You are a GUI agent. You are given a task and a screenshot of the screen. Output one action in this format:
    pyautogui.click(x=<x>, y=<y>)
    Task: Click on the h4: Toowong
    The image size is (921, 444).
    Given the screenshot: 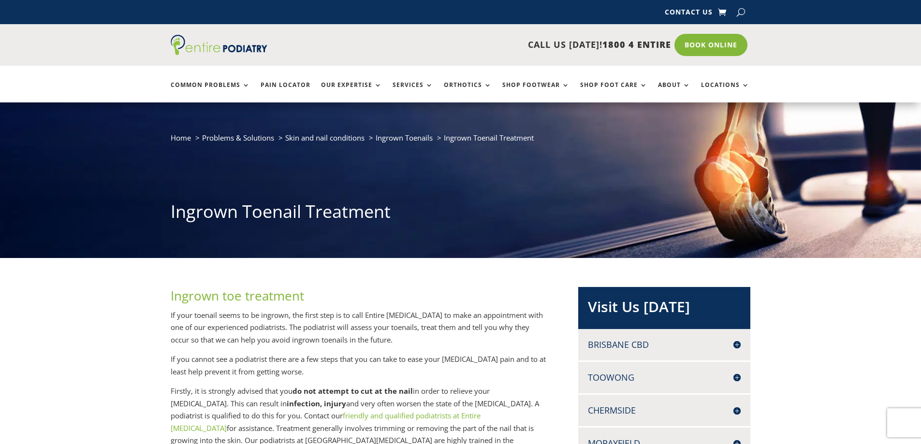 What is the action you would take?
    pyautogui.click(x=664, y=378)
    